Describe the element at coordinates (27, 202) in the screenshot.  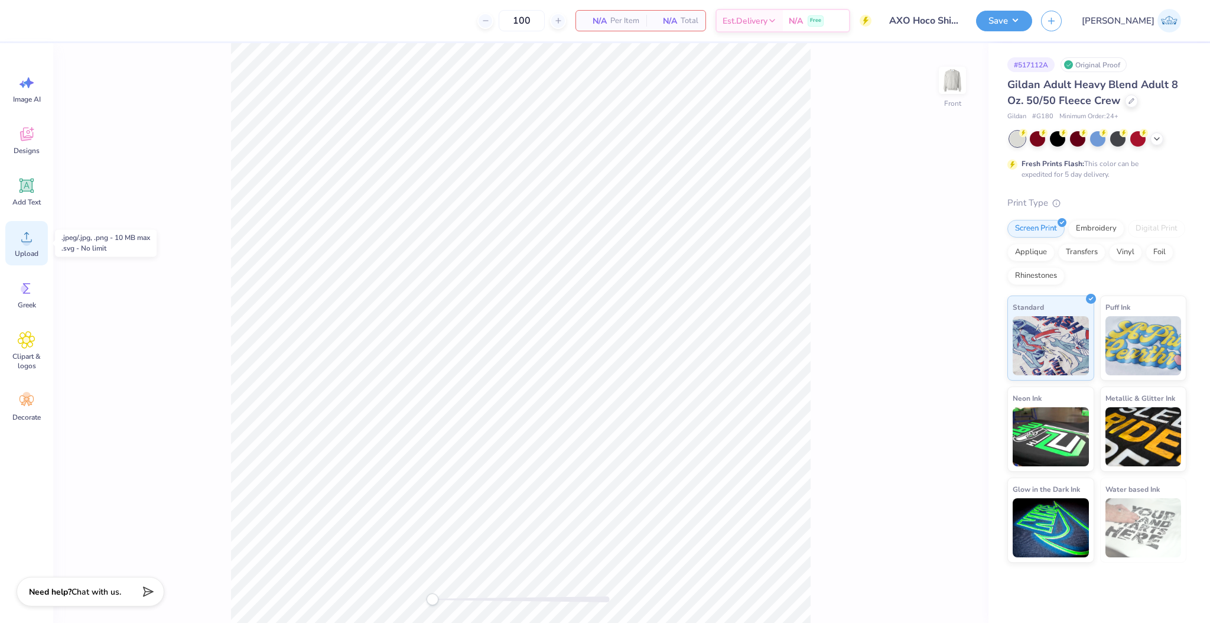
I see `span: Add Text` at that location.